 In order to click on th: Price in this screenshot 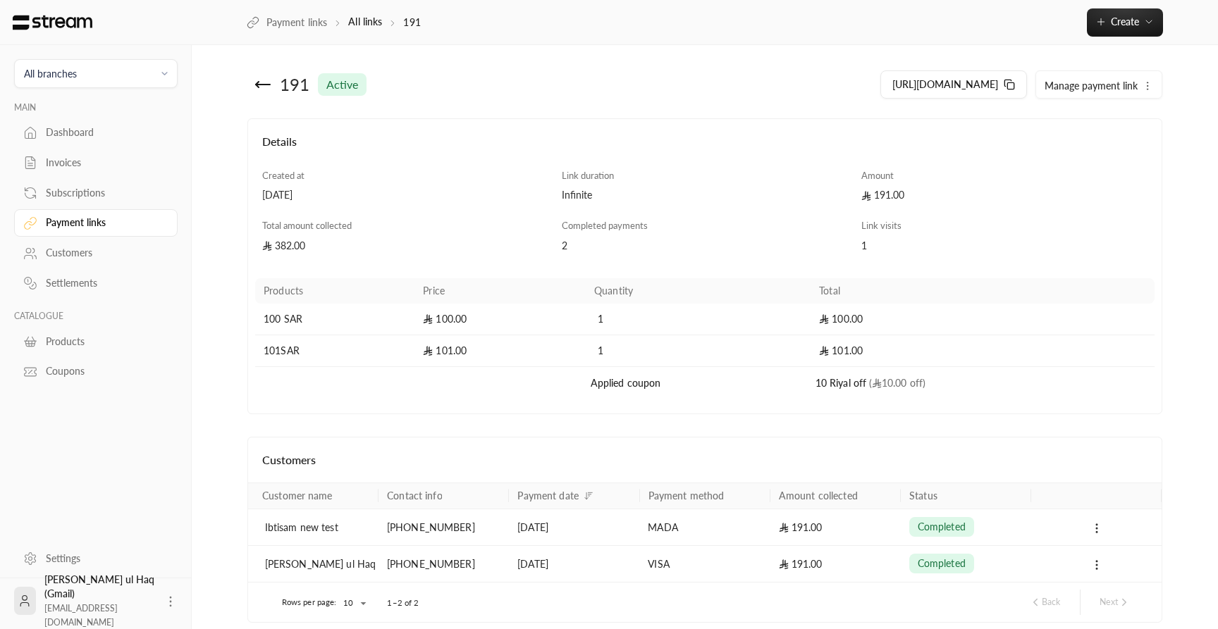, I will do `click(500, 291)`.